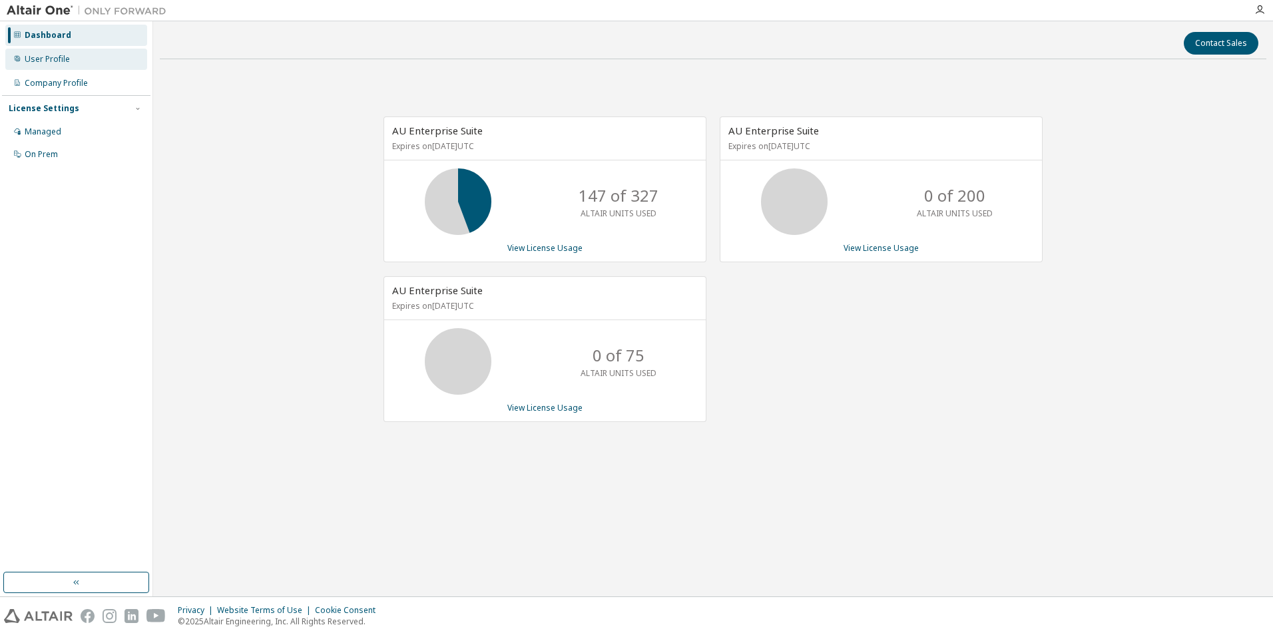  I want to click on img: altair_logo.svg, so click(38, 616).